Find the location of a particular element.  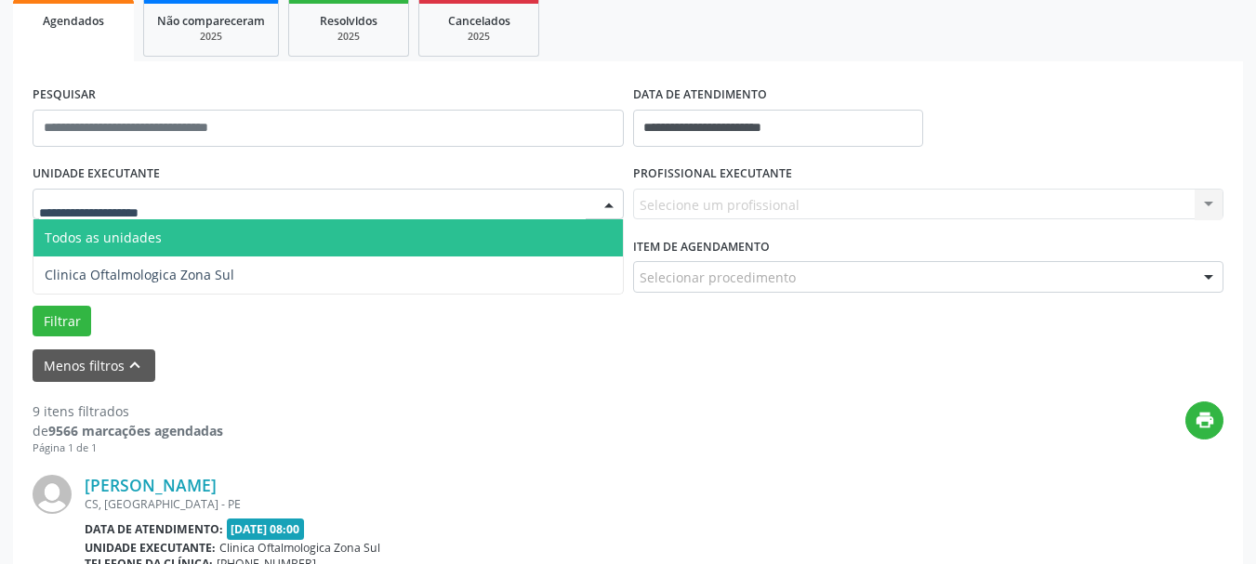

strong: 9566 marcações agendadas is located at coordinates (136, 430).